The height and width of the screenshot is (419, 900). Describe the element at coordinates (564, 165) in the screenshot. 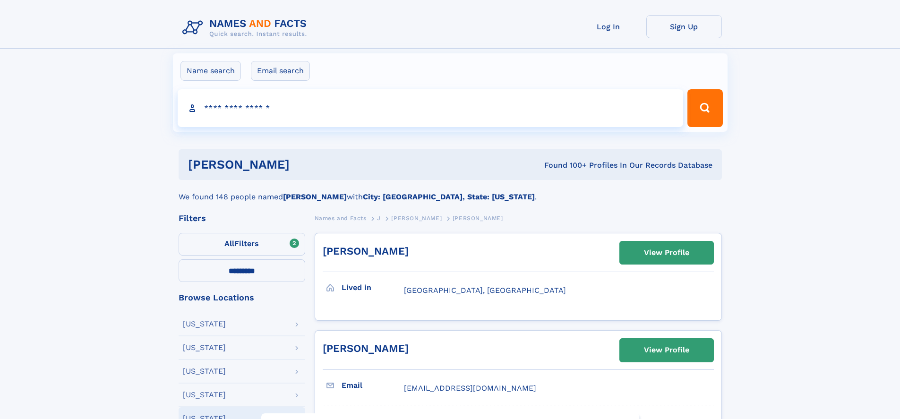

I see `div: Found 100+ Profiles In Our Records Database` at that location.